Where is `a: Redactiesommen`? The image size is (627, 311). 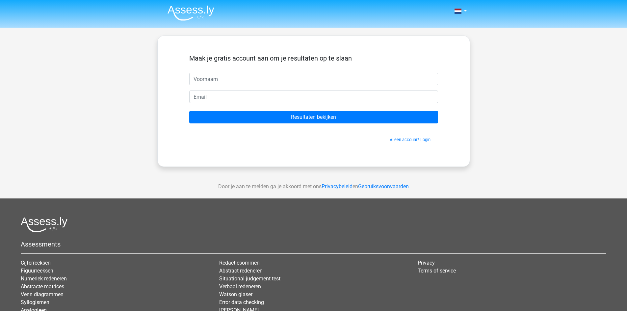
a: Redactiesommen is located at coordinates (239, 262).